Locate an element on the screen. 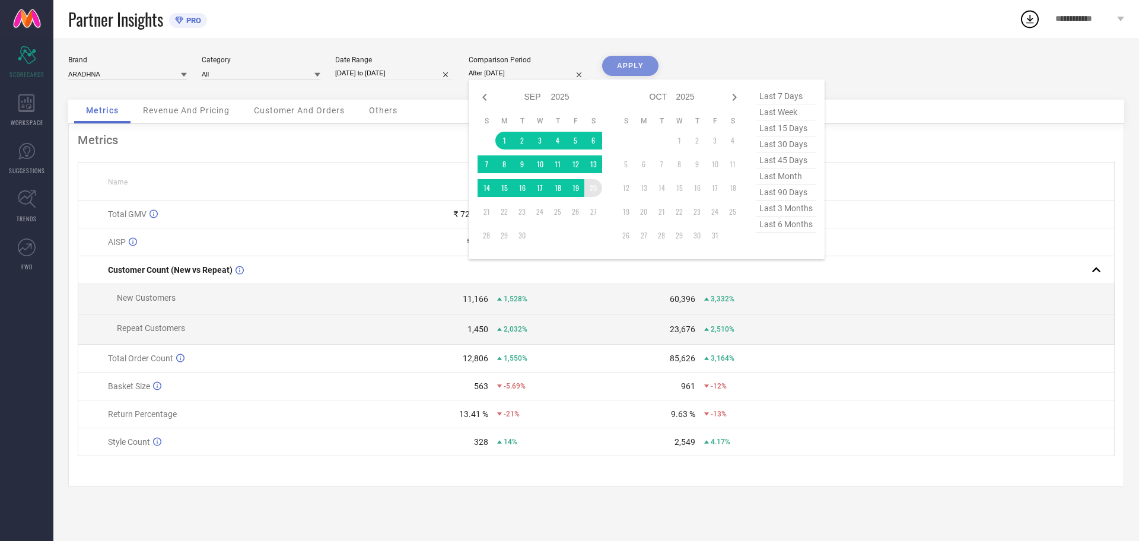 The height and width of the screenshot is (541, 1139). td: Sun Sep 21 2025 is located at coordinates (486, 212).